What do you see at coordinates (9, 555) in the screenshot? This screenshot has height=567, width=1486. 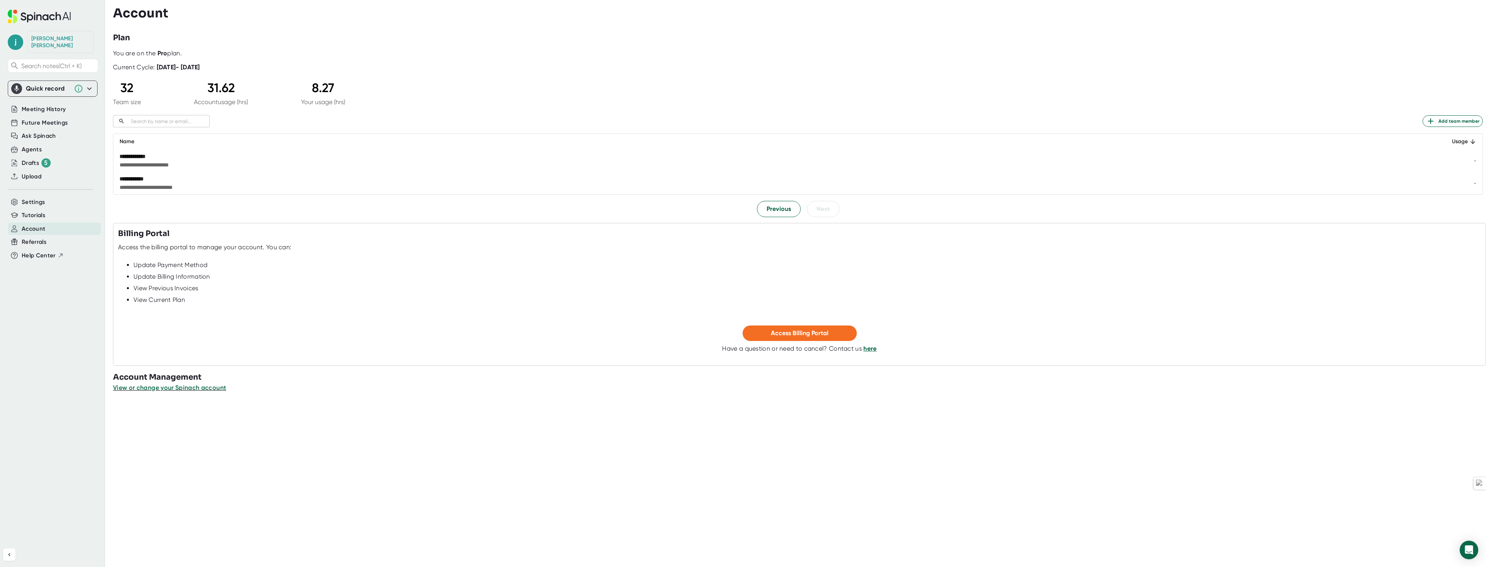 I see `button: Collapse sidebar` at bounding box center [9, 555].